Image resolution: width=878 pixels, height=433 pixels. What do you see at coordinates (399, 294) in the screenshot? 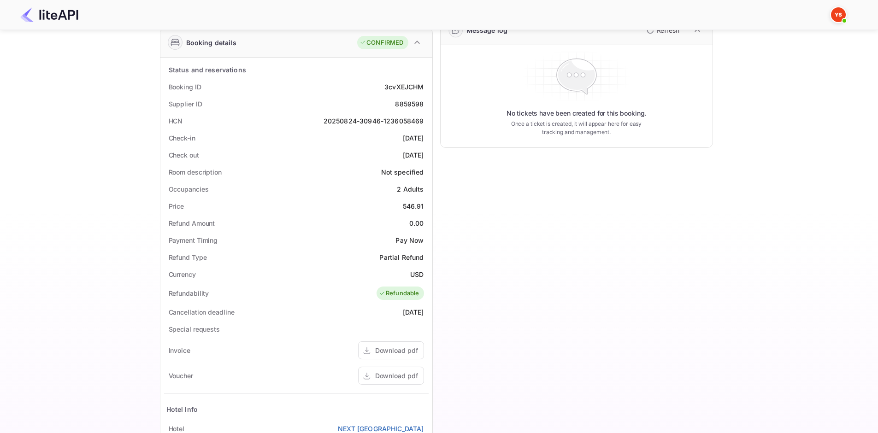
I see `div: Refundable` at bounding box center [399, 294].